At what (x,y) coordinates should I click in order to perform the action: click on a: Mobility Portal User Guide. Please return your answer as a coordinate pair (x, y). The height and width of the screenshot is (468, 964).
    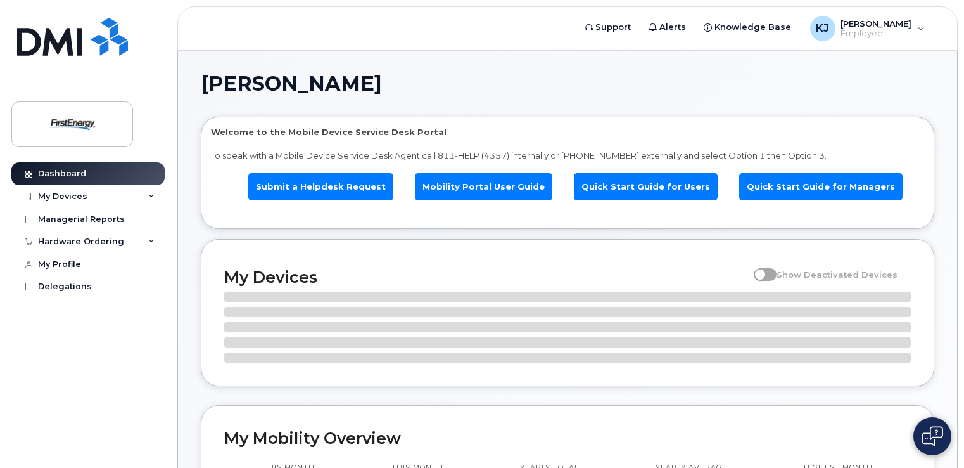
    Looking at the image, I should click on (483, 186).